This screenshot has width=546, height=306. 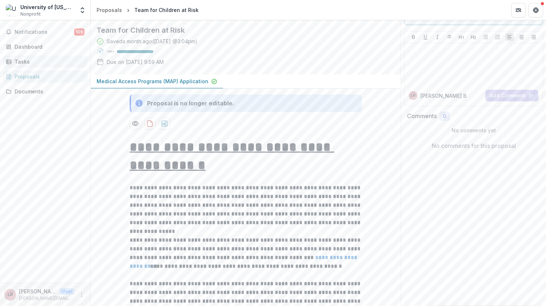 What do you see at coordinates (48, 61) in the screenshot?
I see `div: Tasks` at bounding box center [48, 61].